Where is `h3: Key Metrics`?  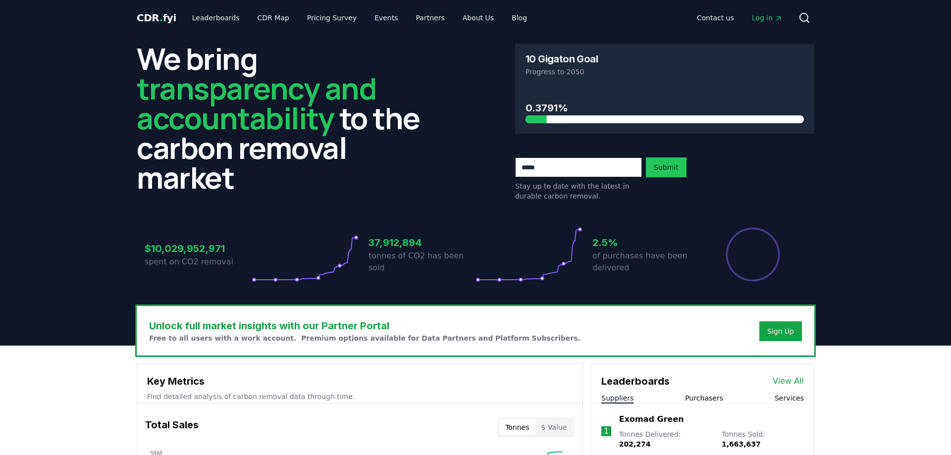
h3: Key Metrics is located at coordinates (360, 382).